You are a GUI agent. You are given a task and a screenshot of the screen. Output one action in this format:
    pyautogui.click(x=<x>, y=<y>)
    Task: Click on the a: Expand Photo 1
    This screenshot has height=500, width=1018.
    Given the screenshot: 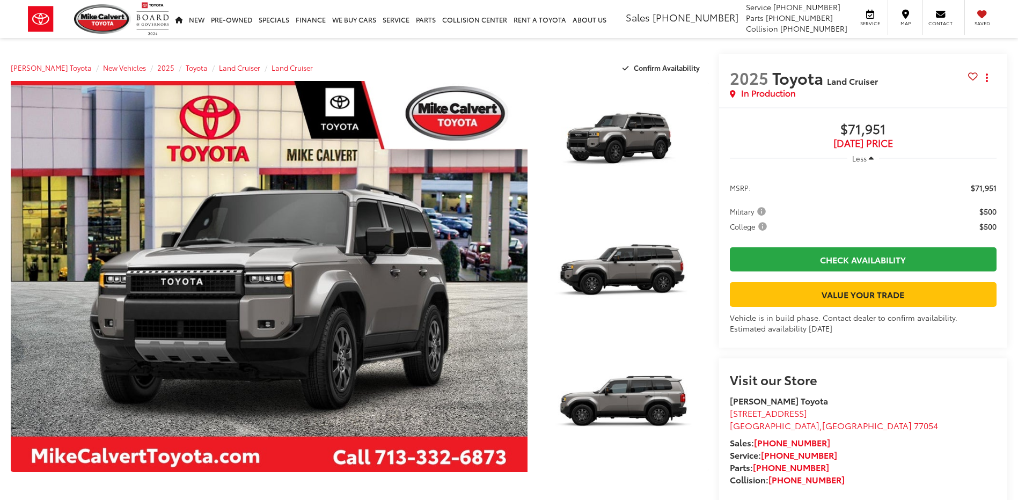 What is the action you would take?
    pyautogui.click(x=623, y=144)
    